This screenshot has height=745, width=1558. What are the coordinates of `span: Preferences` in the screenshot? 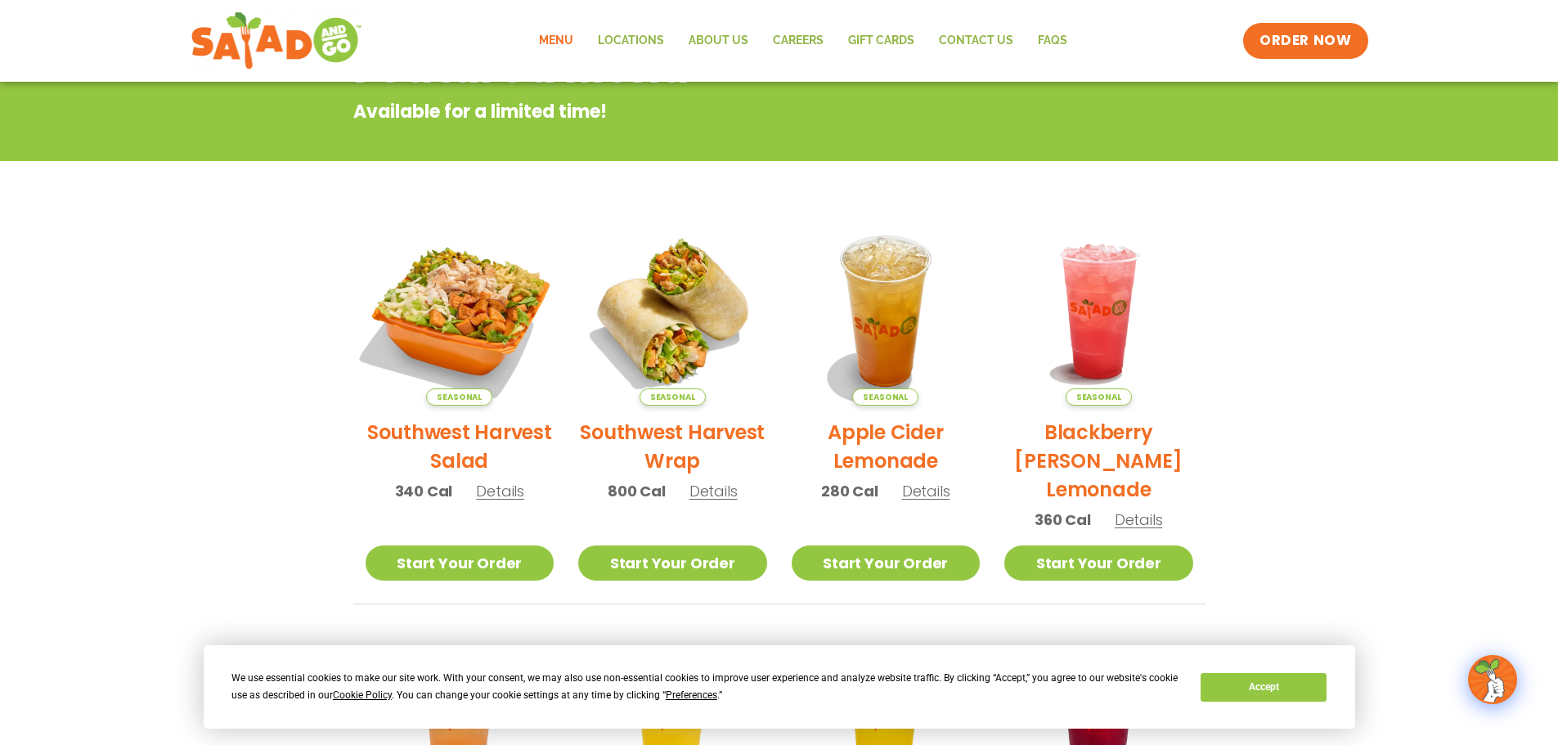 It's located at (691, 695).